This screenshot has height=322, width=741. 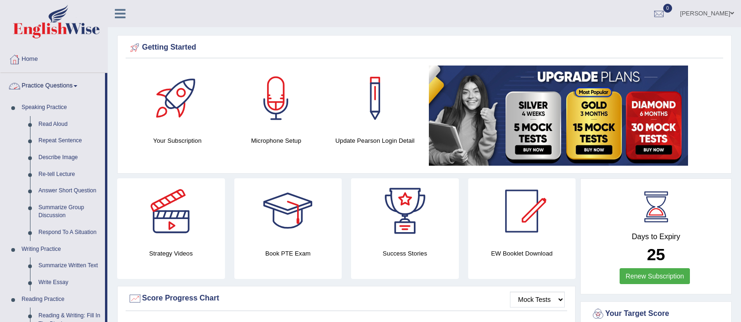 I want to click on div: Getting Started, so click(x=424, y=48).